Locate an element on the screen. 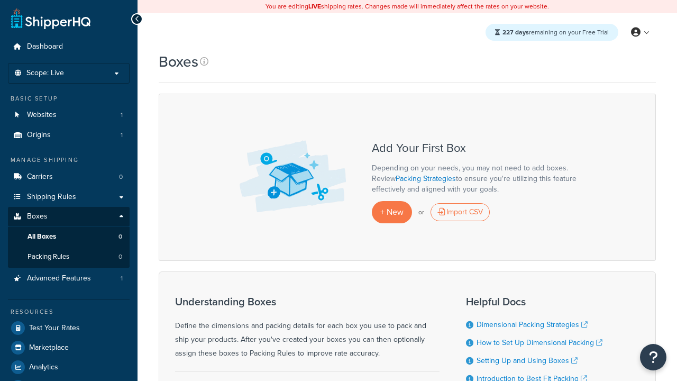  li: Websites is located at coordinates (69, 115).